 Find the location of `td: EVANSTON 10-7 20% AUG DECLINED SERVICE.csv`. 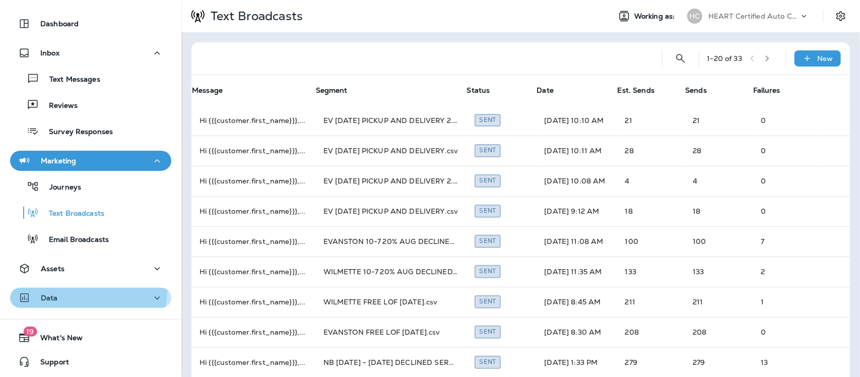

td: EVANSTON 10-7 20% AUG DECLINED SERVICE.csv is located at coordinates (391, 241).